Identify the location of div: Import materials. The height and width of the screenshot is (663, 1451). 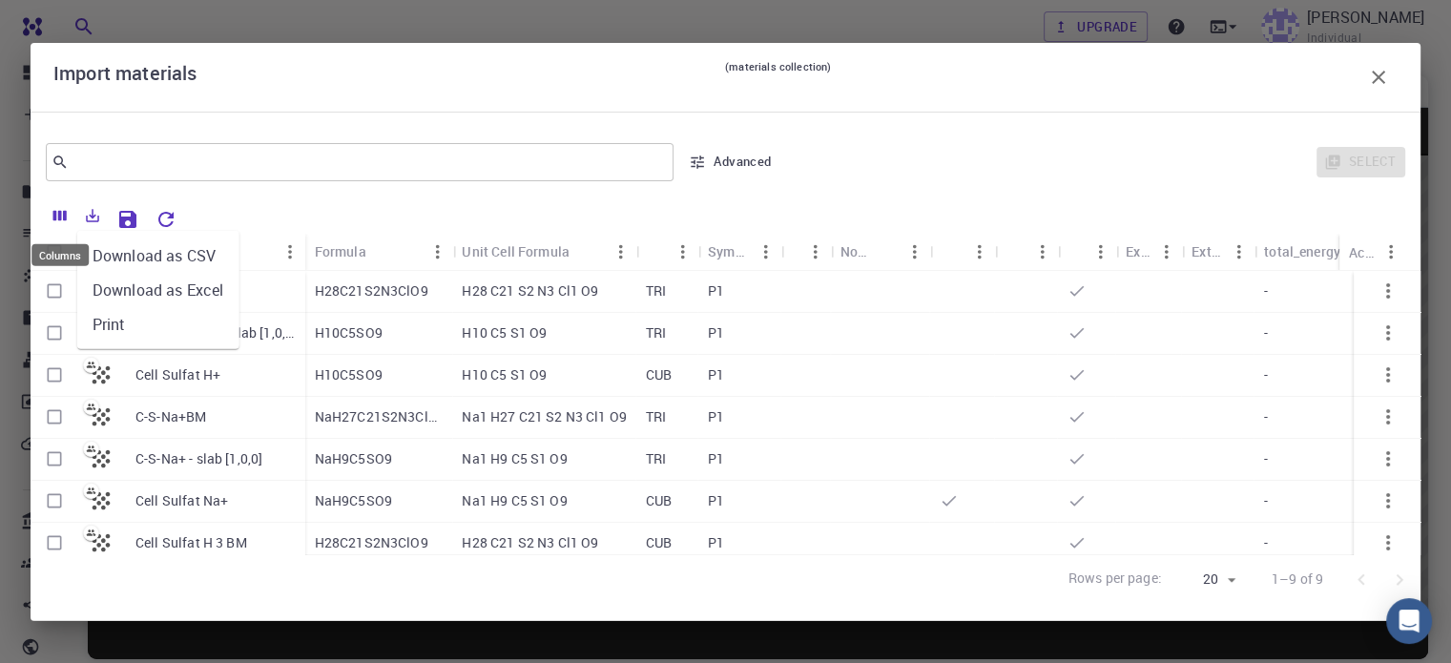
(725, 77).